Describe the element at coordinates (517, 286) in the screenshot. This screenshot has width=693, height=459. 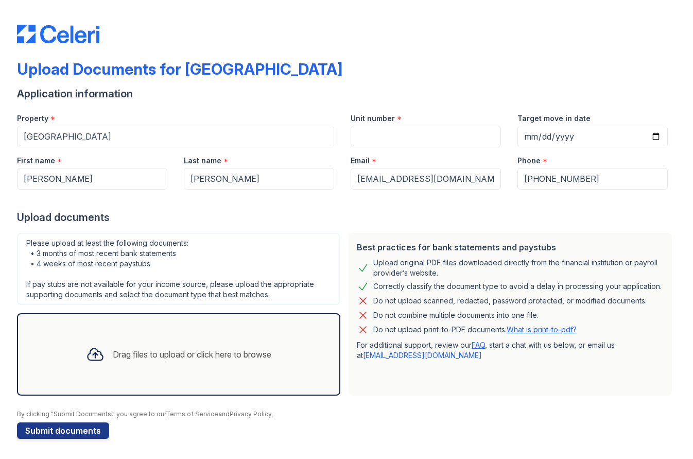
I see `div: Correctly classify the document type to avoid a delay in processing your application.` at that location.